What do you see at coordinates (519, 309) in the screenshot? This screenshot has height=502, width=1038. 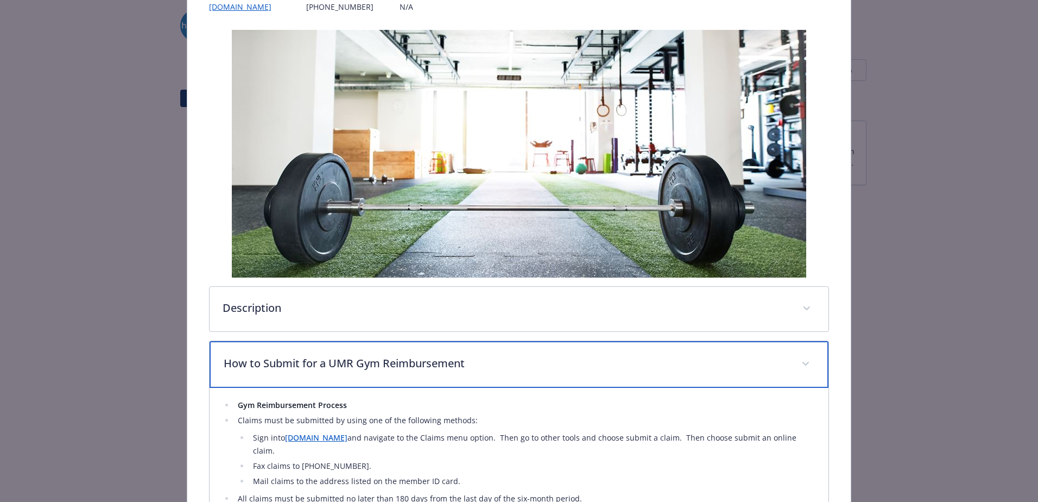 I see `div: Description` at bounding box center [519, 309].